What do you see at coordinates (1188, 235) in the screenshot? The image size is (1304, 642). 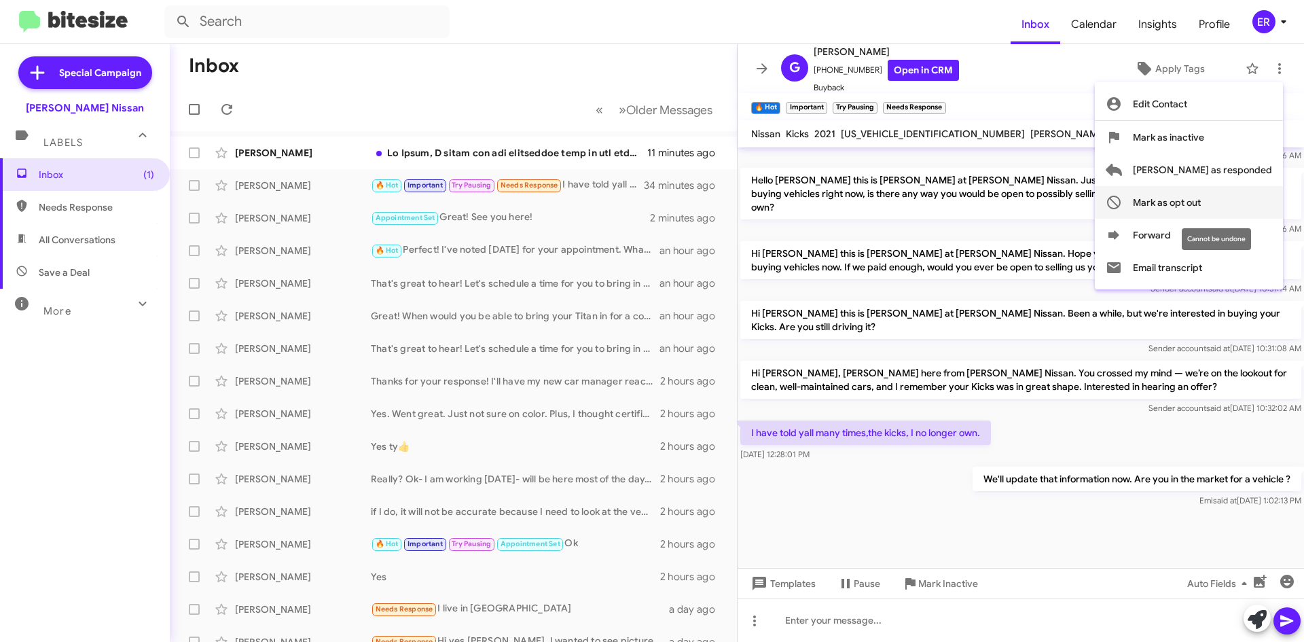 I see `button: Forward` at bounding box center [1188, 235].